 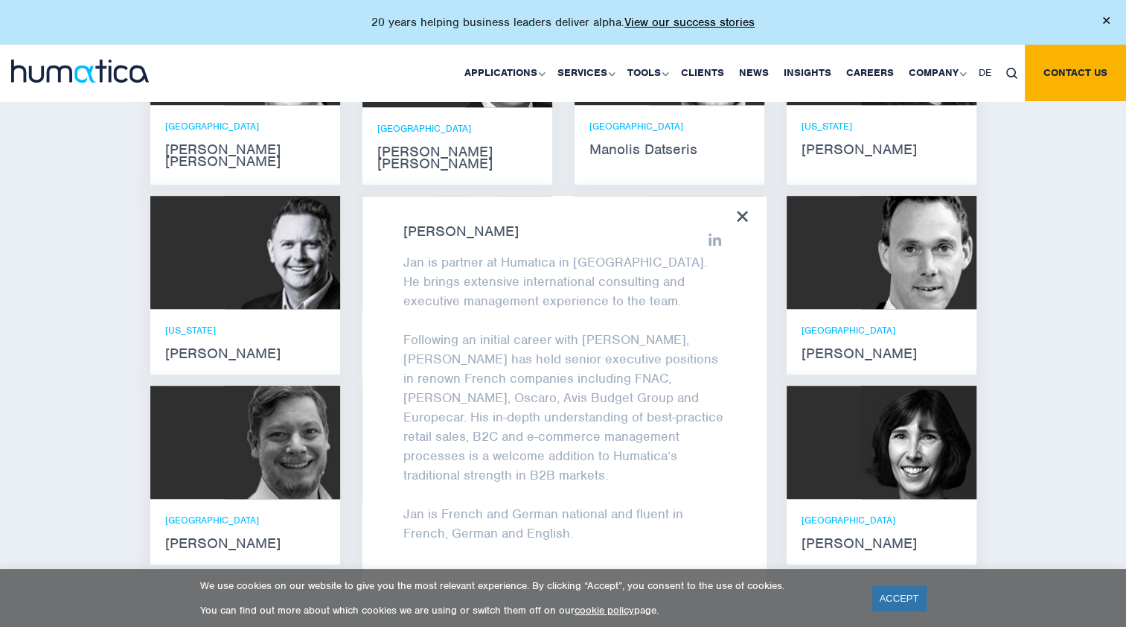 I want to click on a: News, so click(x=754, y=73).